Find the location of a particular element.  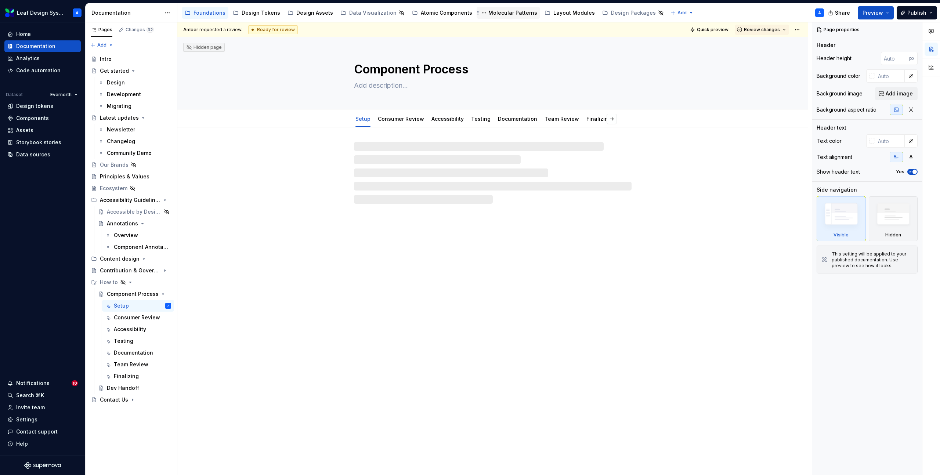

div: Text alignment is located at coordinates (834, 157).